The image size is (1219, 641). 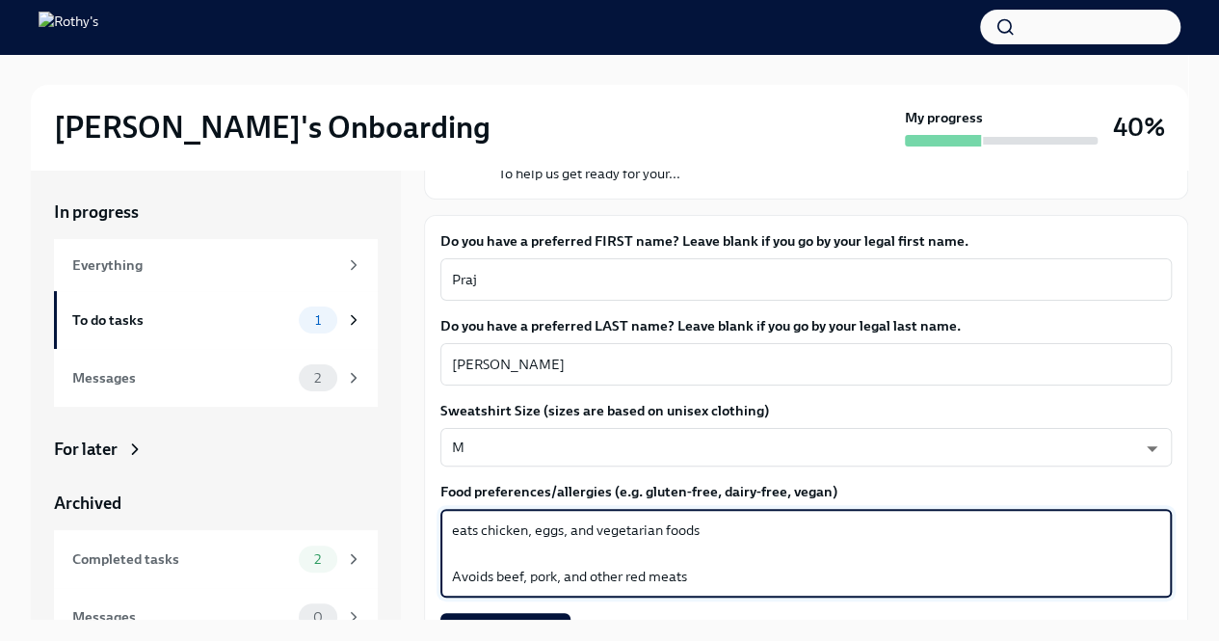 I want to click on img: Rothy's, so click(x=68, y=27).